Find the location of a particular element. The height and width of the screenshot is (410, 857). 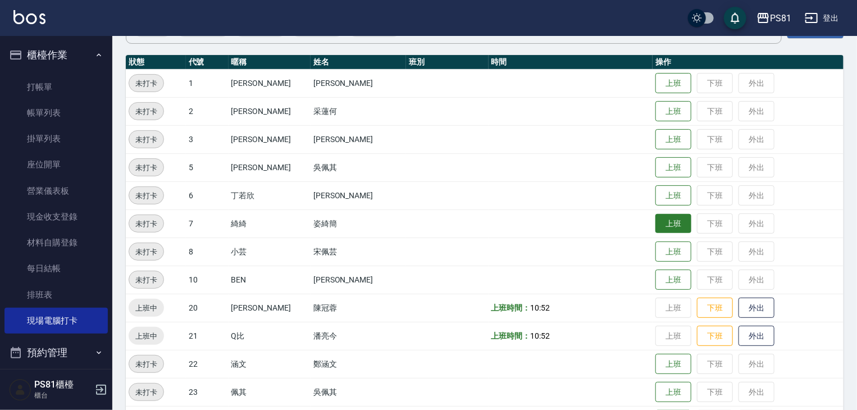

a: 現場電腦打卡 is located at coordinates (56, 321).